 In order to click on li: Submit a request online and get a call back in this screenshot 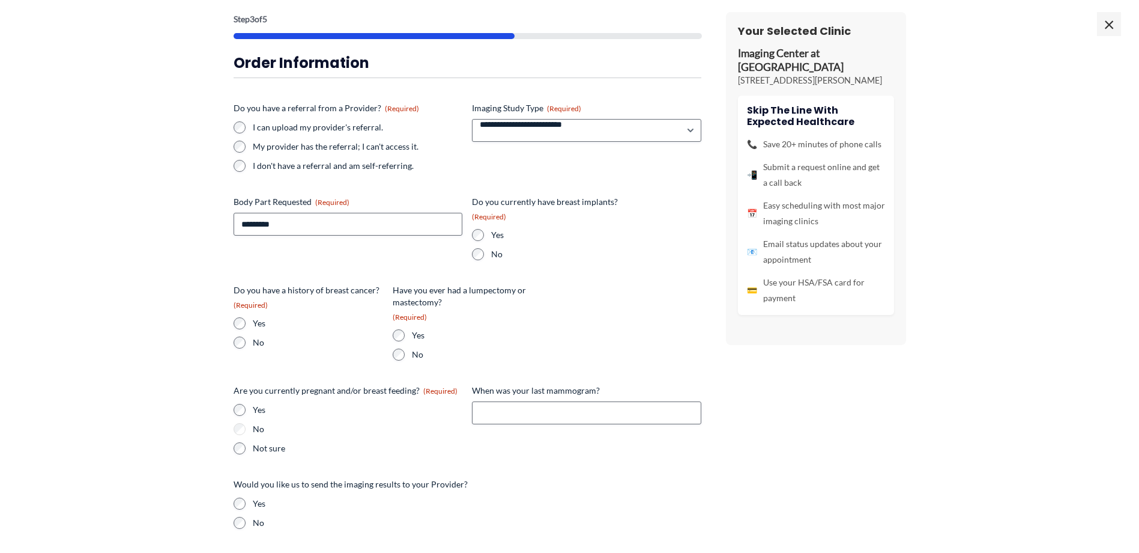, I will do `click(816, 175)`.